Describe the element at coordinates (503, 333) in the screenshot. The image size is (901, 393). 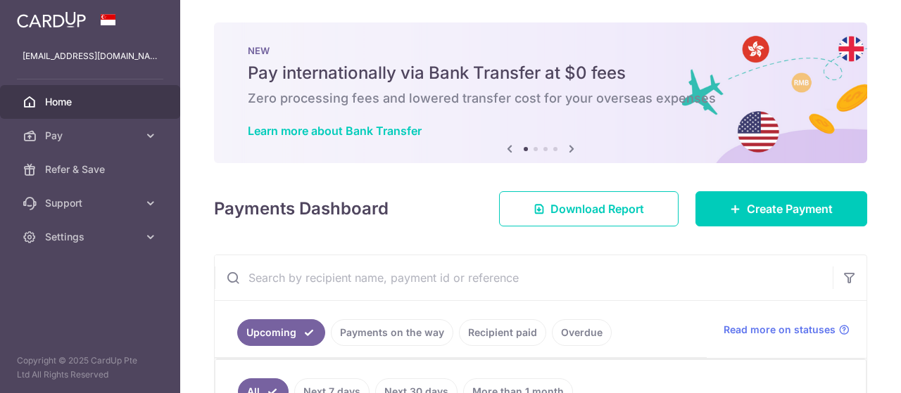
I see `a: Recipient paid` at that location.